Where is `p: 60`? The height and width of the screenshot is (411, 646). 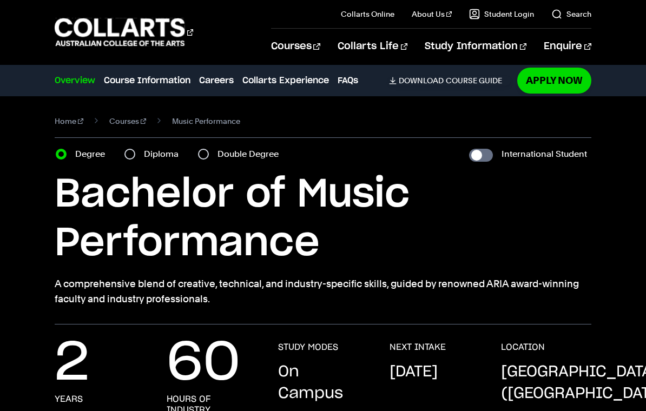
p: 60 is located at coordinates (204, 364).